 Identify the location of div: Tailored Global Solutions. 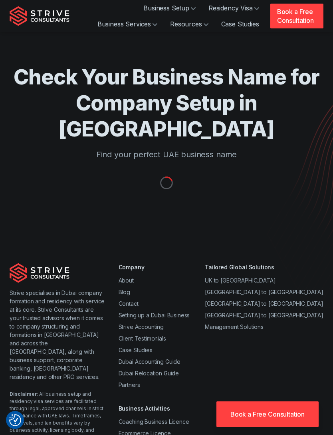
(264, 267).